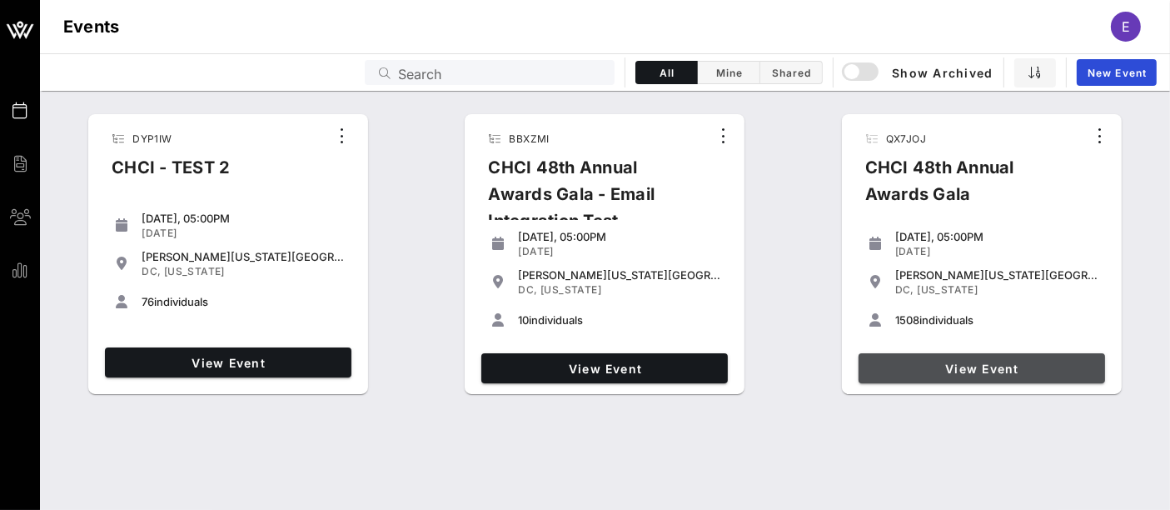  I want to click on button: All, so click(666, 72).